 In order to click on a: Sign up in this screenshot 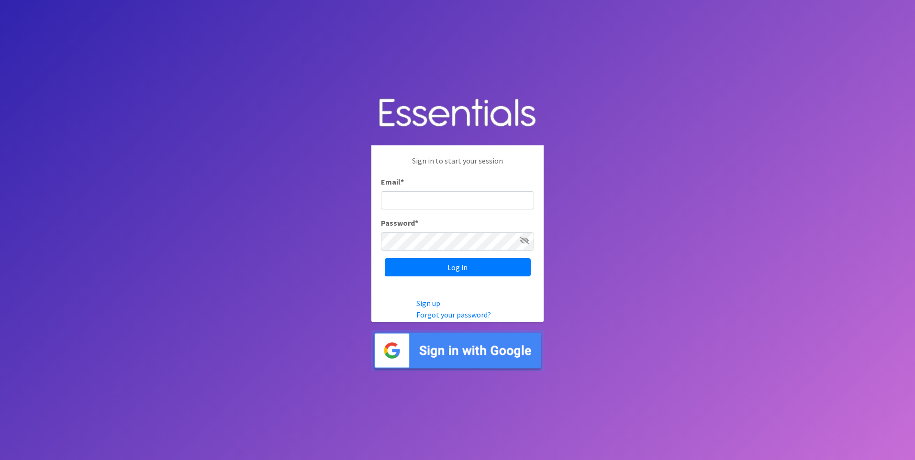, I will do `click(428, 303)`.